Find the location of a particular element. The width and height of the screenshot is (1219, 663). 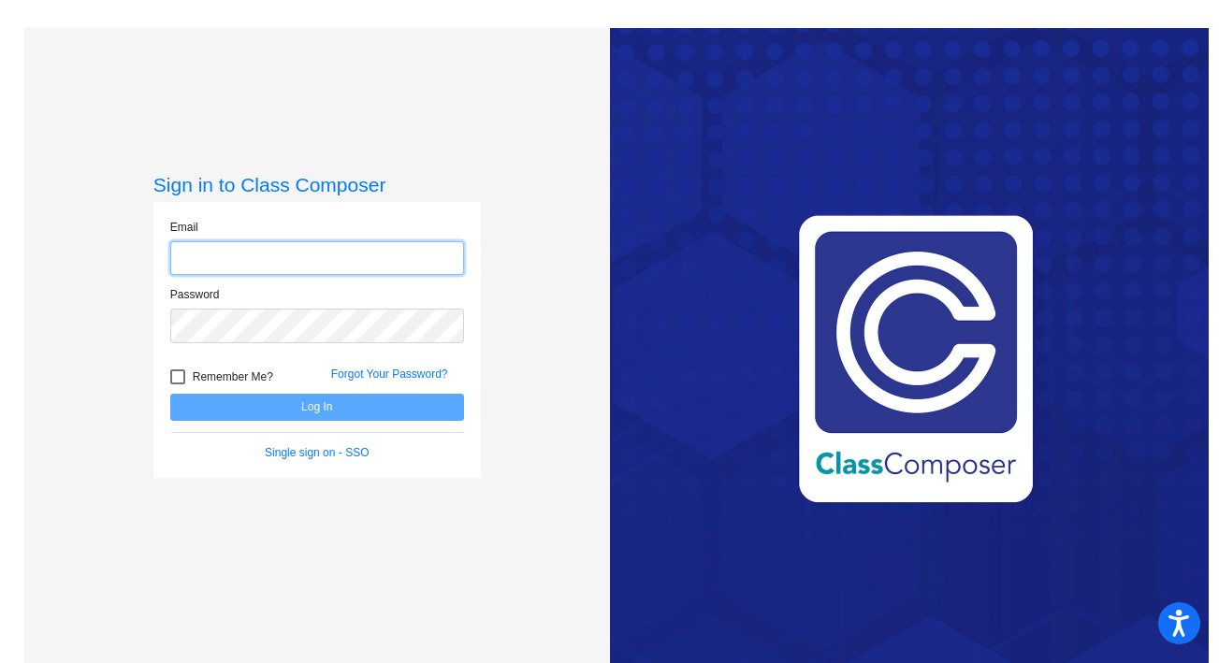

a: Forgot Your Password? is located at coordinates (389, 374).